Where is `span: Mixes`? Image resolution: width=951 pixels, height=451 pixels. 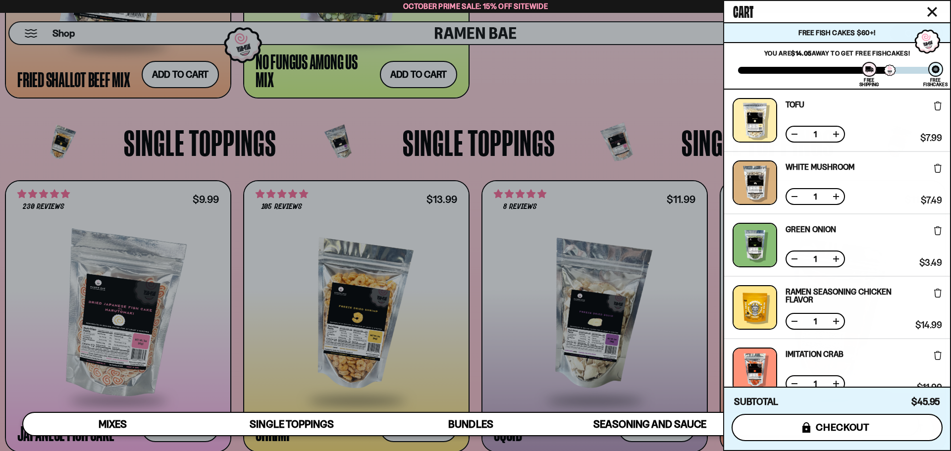 span: Mixes is located at coordinates (112, 424).